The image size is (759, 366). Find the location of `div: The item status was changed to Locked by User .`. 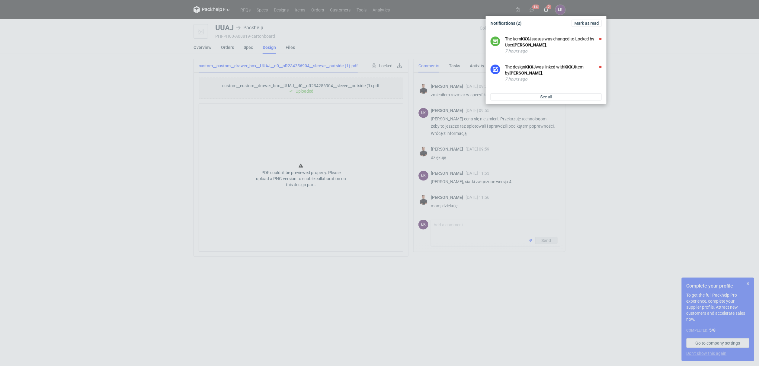

div: The item status was changed to Locked by User . is located at coordinates (553, 42).